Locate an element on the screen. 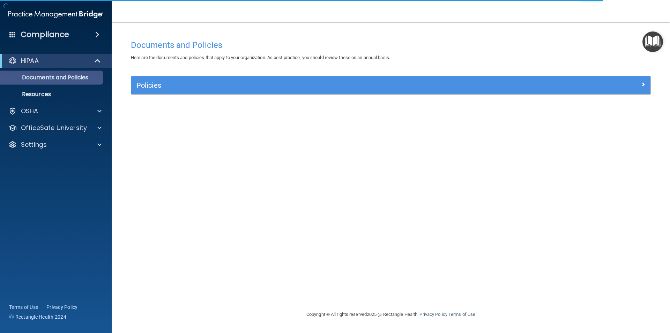  img: PMB logo is located at coordinates (56, 14).